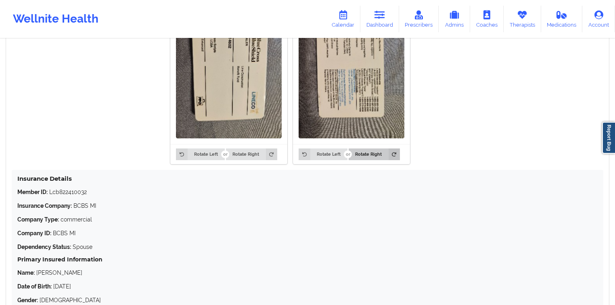 This screenshot has width=615, height=305. What do you see at coordinates (27, 300) in the screenshot?
I see `strong: Gender:` at bounding box center [27, 300].